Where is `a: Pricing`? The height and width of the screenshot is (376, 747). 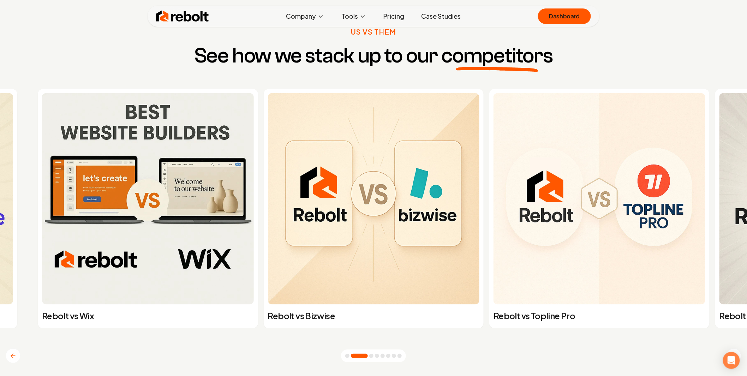
a: Pricing is located at coordinates (394, 16).